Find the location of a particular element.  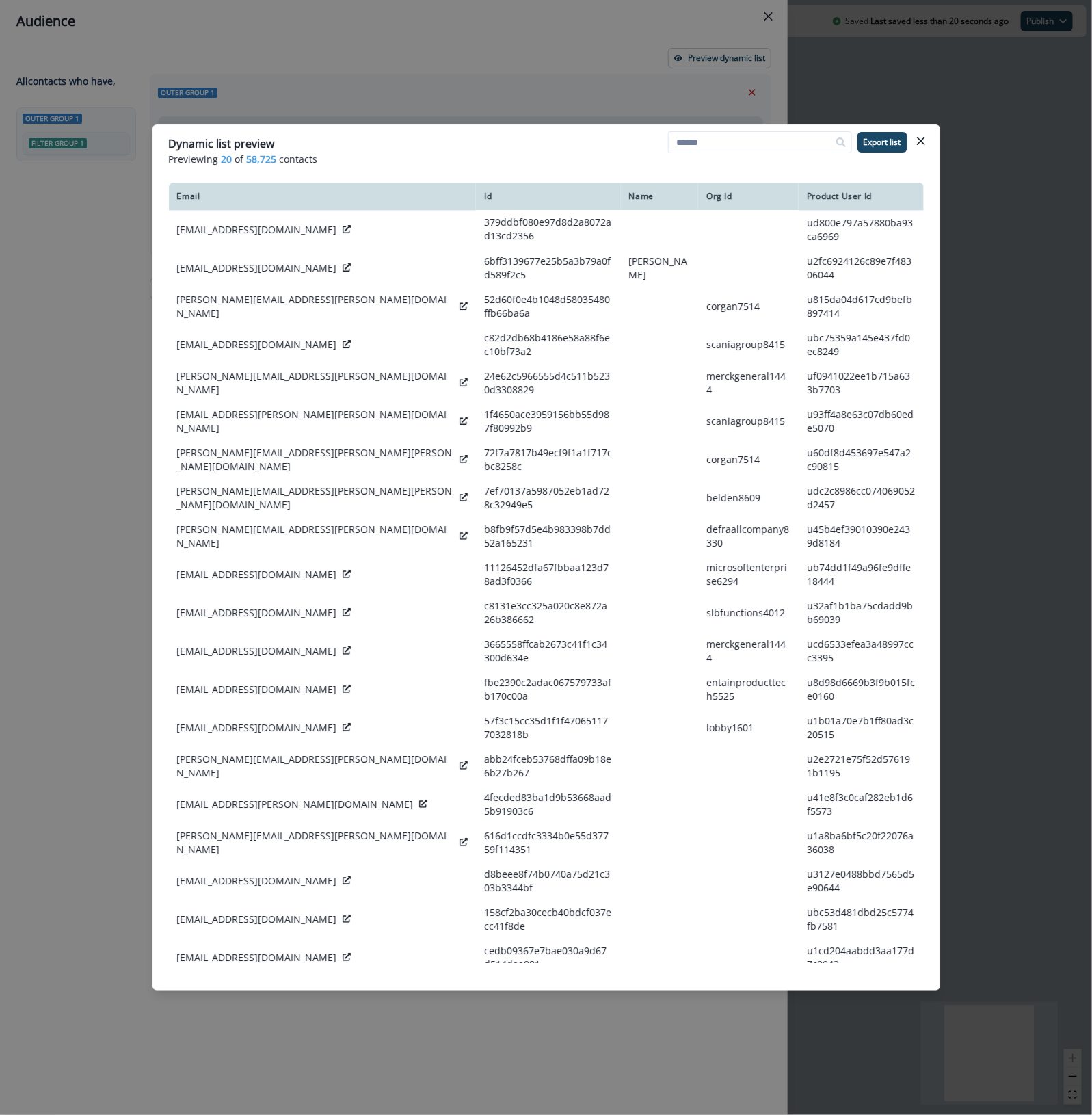

td: 3665558ffcab2673c41f1c34300d634e is located at coordinates (548, 651).